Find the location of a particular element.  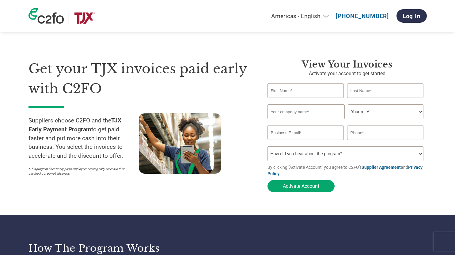

select: Title/Role is located at coordinates (385, 112).